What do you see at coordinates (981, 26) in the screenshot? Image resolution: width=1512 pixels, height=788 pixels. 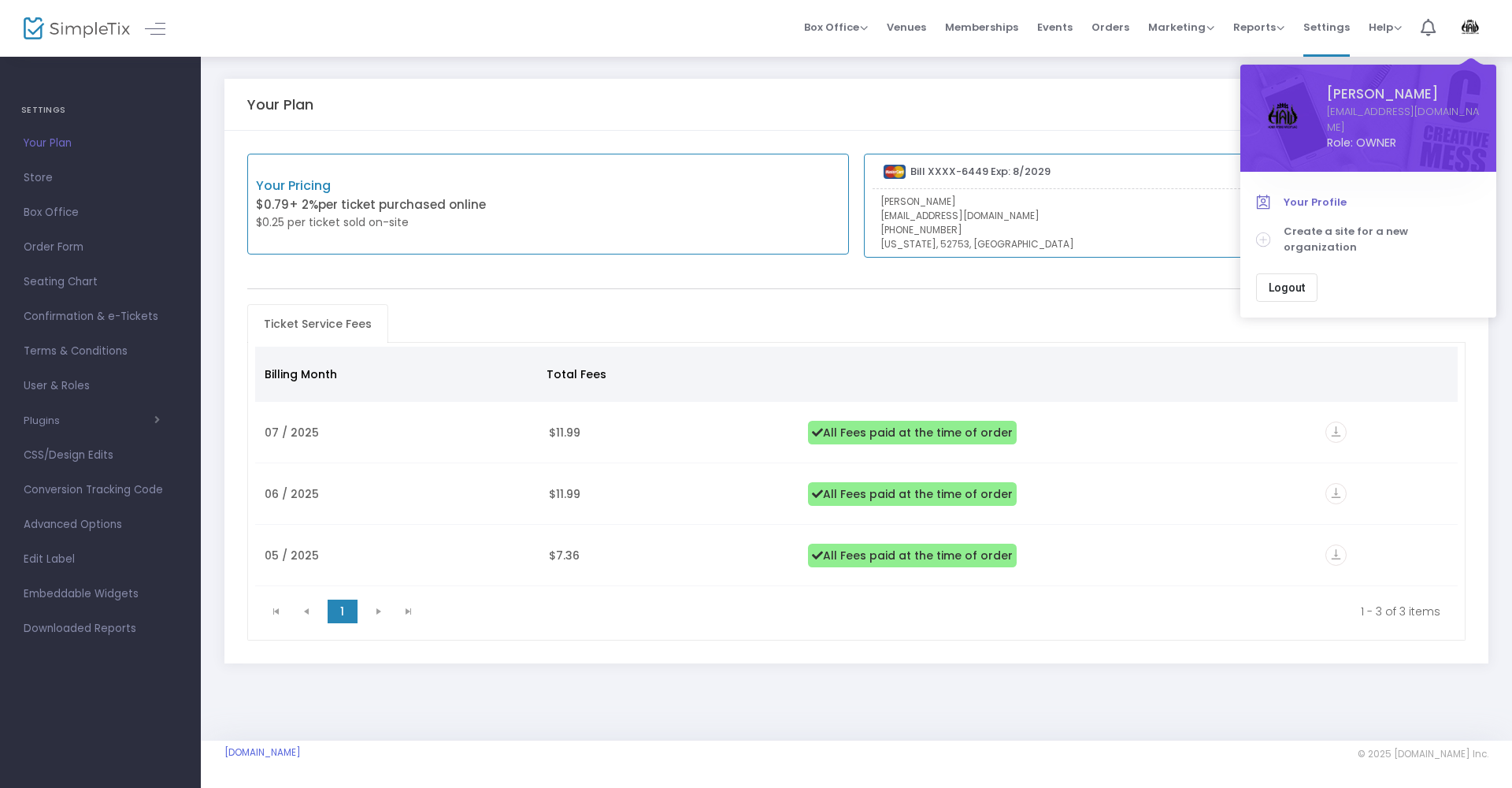 I see `span: Memberships` at bounding box center [981, 26].